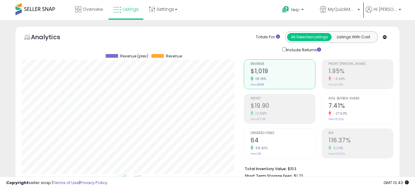  What do you see at coordinates (66, 183) in the screenshot?
I see `a: Terms of Use` at bounding box center [66, 183].